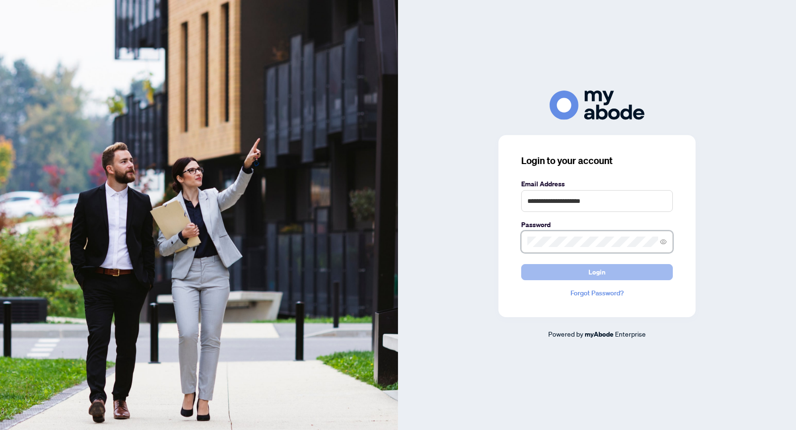 The width and height of the screenshot is (796, 430). What do you see at coordinates (597, 184) in the screenshot?
I see `label: Email Address` at bounding box center [597, 184].